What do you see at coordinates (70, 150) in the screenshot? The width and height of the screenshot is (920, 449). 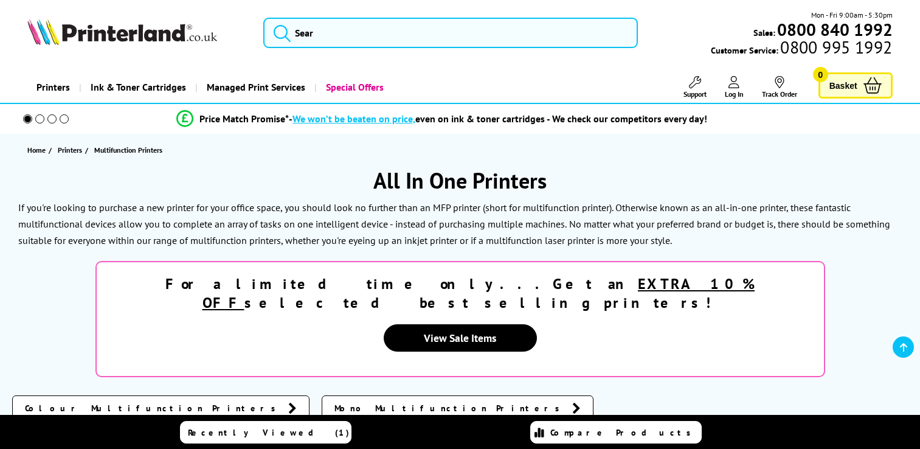 I see `span: Printers` at bounding box center [70, 150].